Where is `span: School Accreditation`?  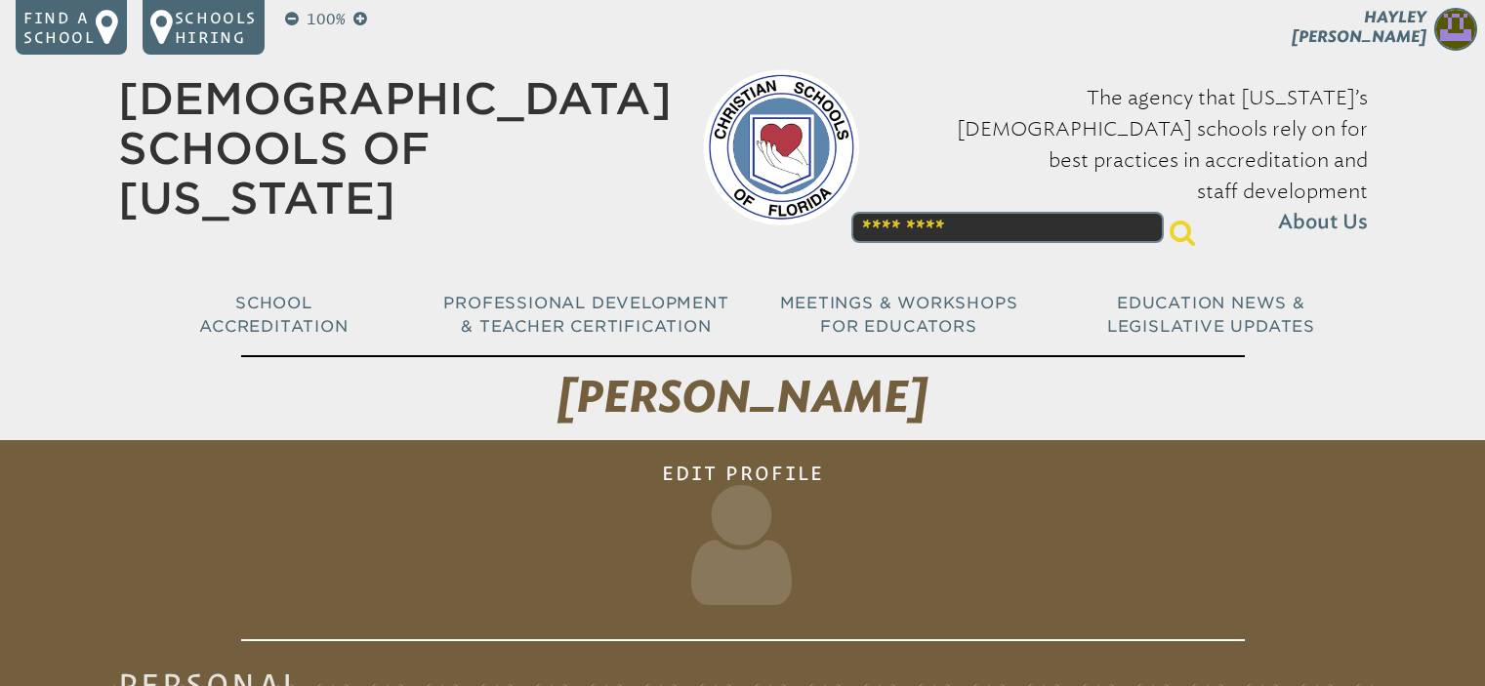 span: School Accreditation is located at coordinates (273, 314).